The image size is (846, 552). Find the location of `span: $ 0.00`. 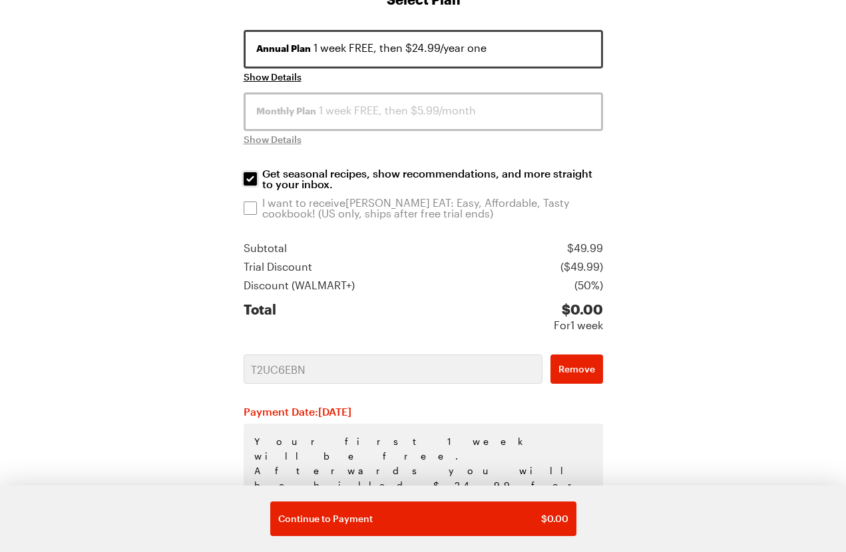

span: $ 0.00 is located at coordinates (554, 519).